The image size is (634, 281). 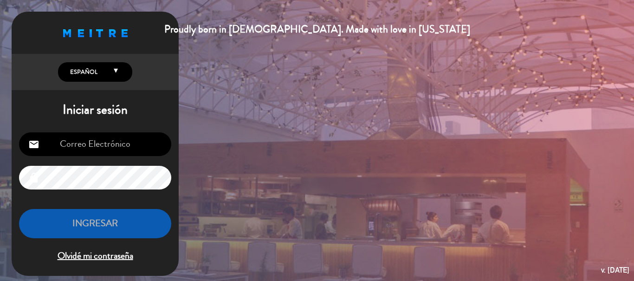 What do you see at coordinates (83, 72) in the screenshot?
I see `span: Español` at bounding box center [83, 72].